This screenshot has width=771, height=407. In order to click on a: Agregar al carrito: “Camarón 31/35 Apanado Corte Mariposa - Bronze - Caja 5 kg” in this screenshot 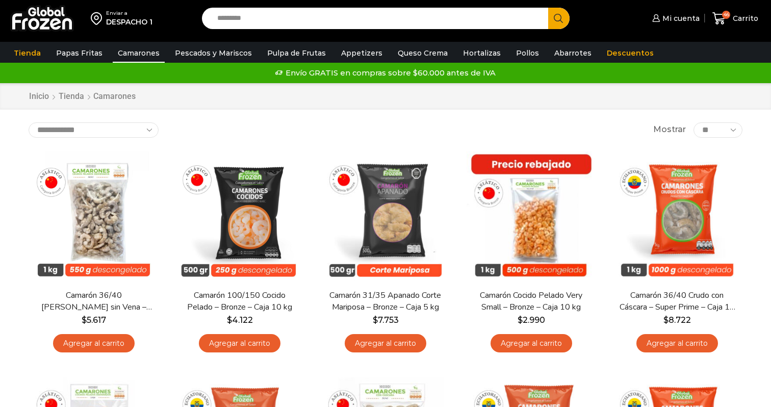, I will do `click(386, 343)`.